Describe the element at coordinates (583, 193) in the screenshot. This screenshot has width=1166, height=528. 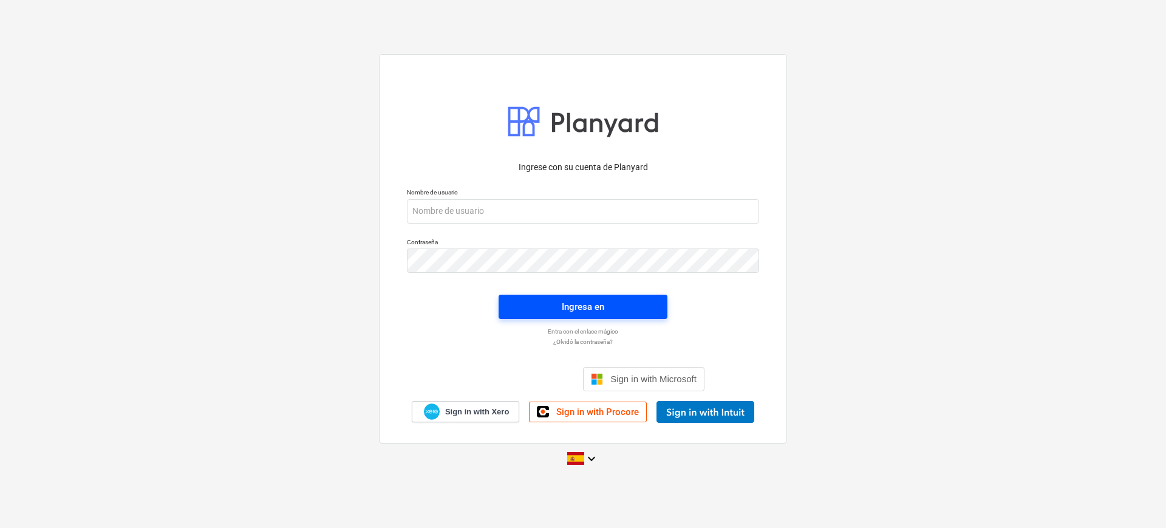
I see `p: Nombre de usuario` at that location.